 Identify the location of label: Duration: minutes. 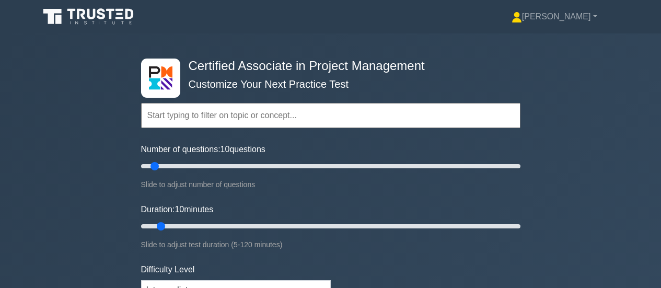
(177, 210).